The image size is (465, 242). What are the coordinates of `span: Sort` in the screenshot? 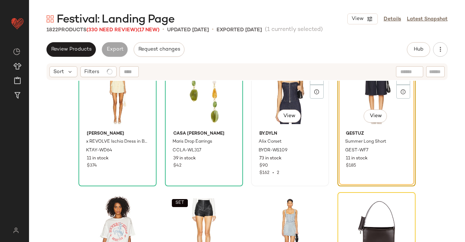 It's located at (59, 72).